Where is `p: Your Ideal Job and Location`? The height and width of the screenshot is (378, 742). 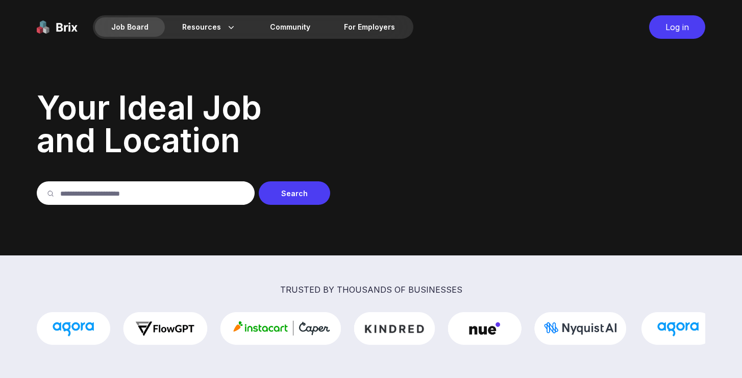
p: Your Ideal Job and Location is located at coordinates (371, 124).